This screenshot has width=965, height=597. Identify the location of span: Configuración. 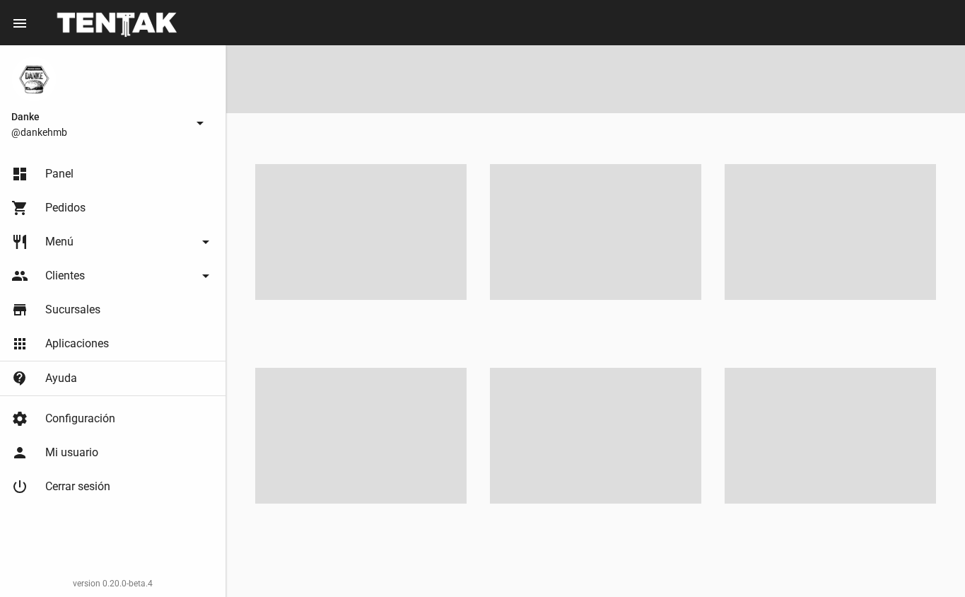
(80, 419).